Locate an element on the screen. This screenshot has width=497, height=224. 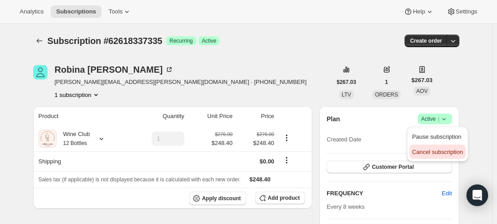
button: Shipping actions is located at coordinates (287, 160).